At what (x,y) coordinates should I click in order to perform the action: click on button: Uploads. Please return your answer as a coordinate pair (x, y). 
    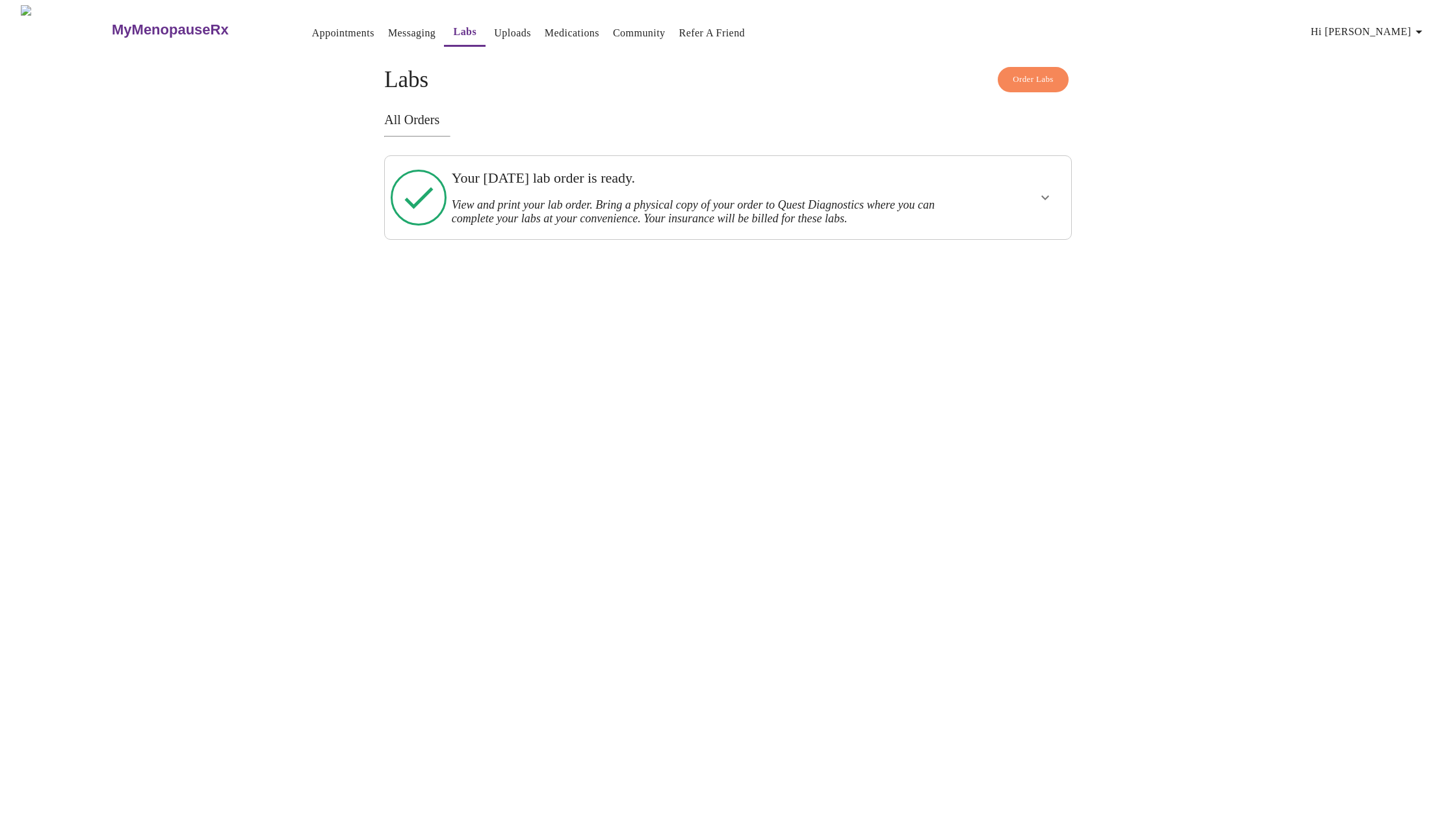
    Looking at the image, I should click on (512, 33).